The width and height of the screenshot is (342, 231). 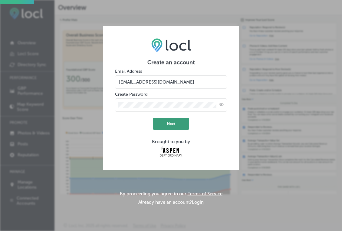 I want to click on p: By proceeding you agree to our, so click(x=171, y=194).